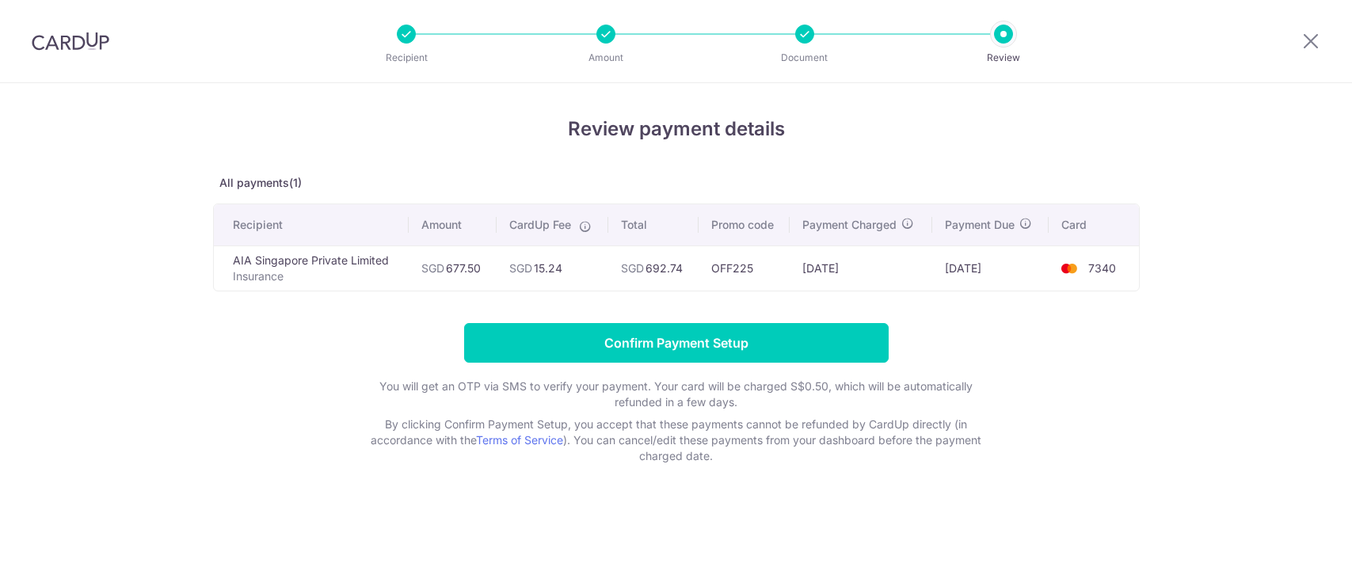 This screenshot has width=1352, height=582. Describe the element at coordinates (744, 268) in the screenshot. I see `td: OFF225` at that location.